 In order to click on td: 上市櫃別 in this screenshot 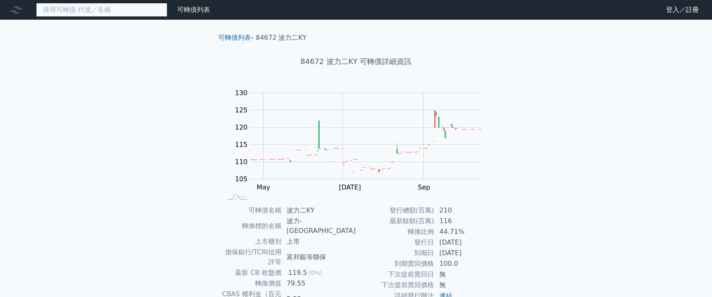, I will do `click(251, 241)`.